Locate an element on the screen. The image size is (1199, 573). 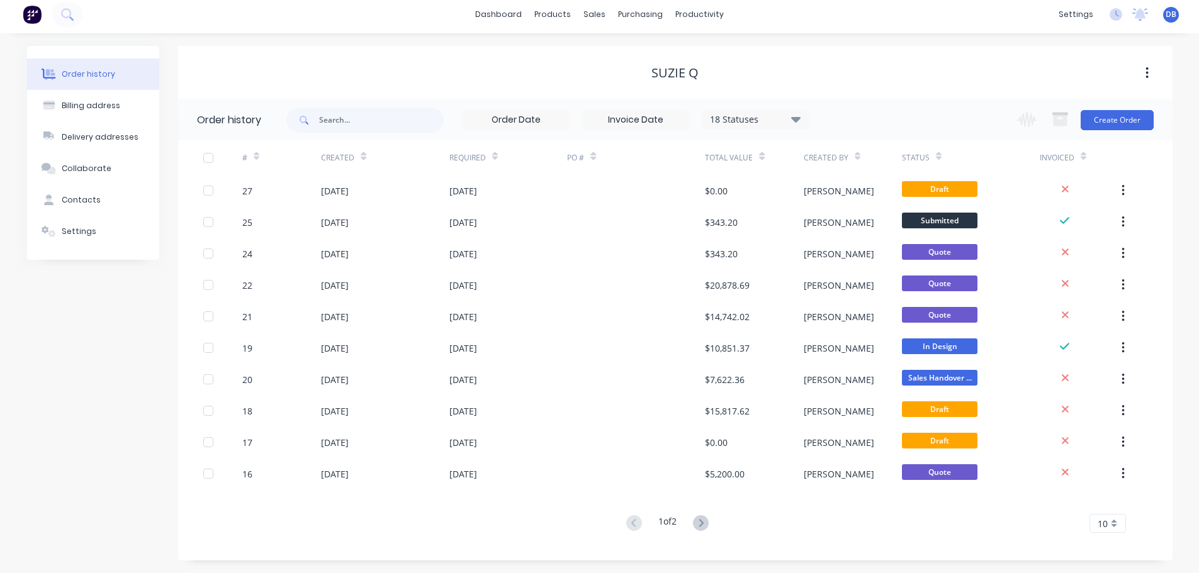
div: 20 is located at coordinates (247, 379).